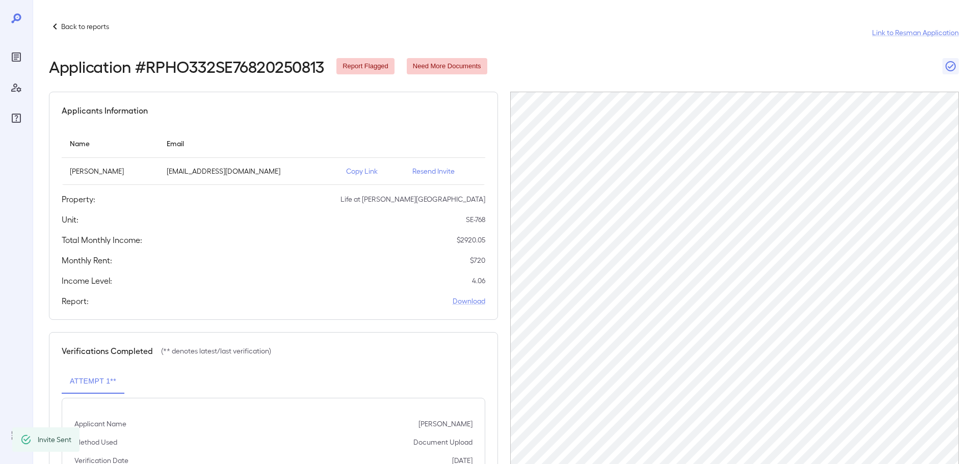 This screenshot has height=464, width=971. I want to click on div: Log Out, so click(16, 436).